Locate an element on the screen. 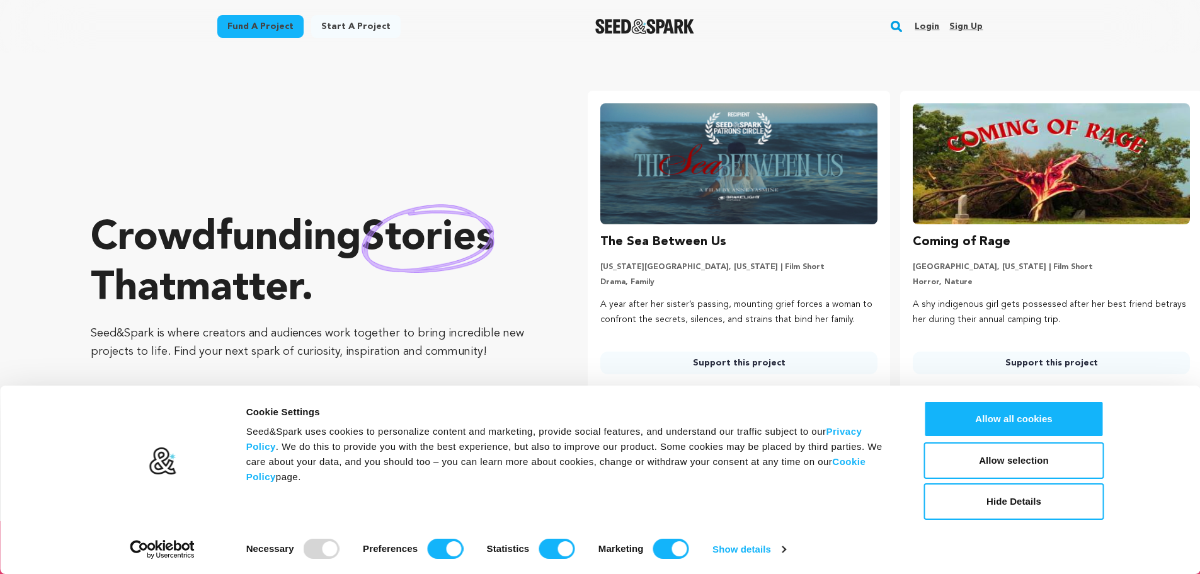 This screenshot has height=574, width=1200. button: Allow selection is located at coordinates (1014, 460).